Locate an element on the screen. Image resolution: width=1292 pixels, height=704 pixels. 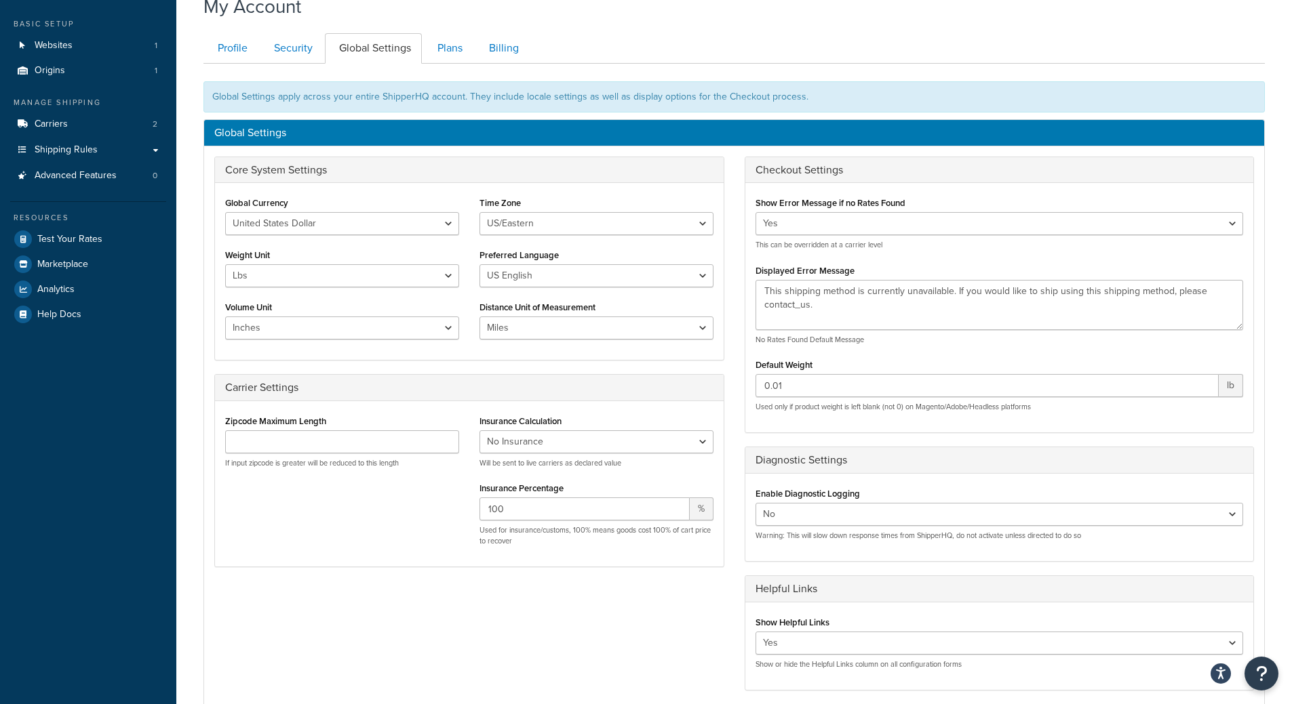
label: Global Currency is located at coordinates (256, 203).